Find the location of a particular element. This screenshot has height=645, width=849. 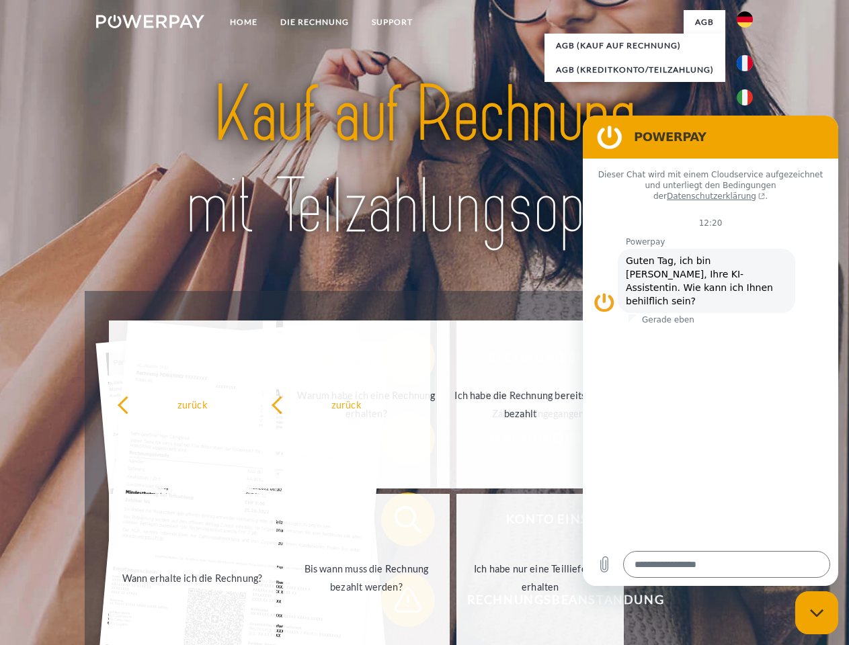

a: DIE RECHNUNG is located at coordinates (314, 22).